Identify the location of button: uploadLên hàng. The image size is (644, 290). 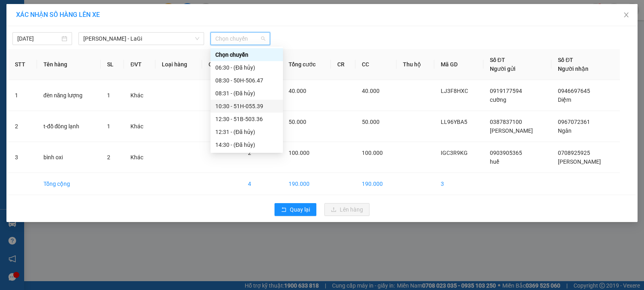
(347, 210).